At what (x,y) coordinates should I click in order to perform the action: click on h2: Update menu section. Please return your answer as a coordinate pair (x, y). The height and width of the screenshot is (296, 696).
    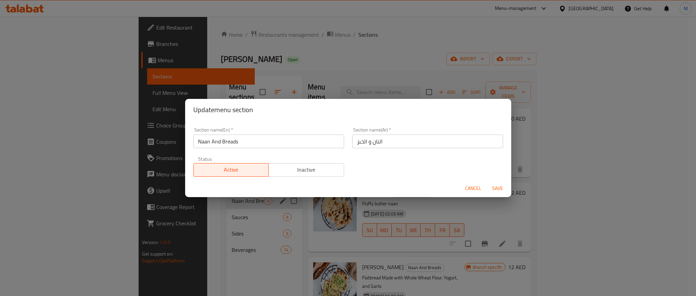
    Looking at the image, I should click on (348, 110).